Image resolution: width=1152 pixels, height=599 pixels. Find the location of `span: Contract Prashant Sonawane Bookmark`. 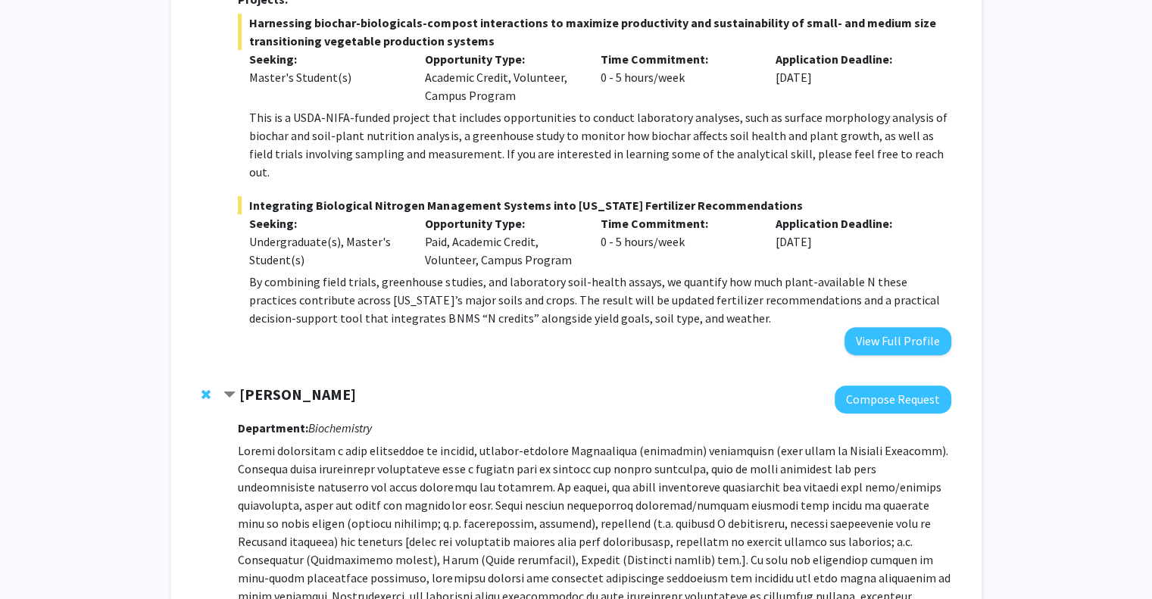

span: Contract Prashant Sonawane Bookmark is located at coordinates (229, 395).